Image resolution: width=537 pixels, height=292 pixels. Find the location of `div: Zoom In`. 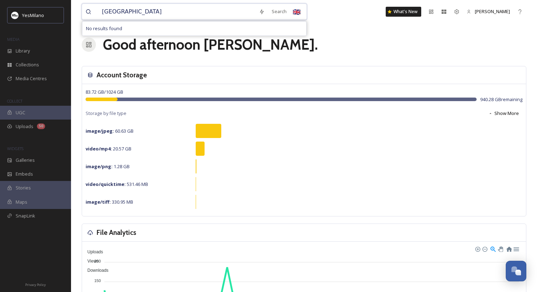

div: Zoom In is located at coordinates (477, 249).